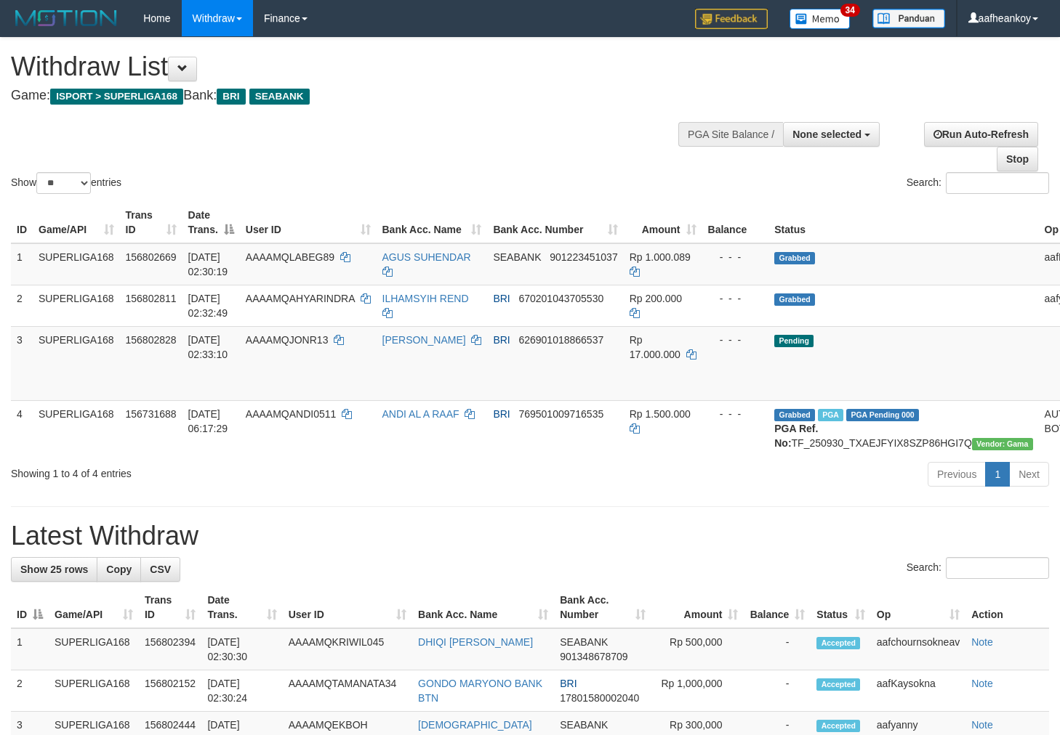 This screenshot has height=735, width=1060. I want to click on span: AAAAMQAHYARINDRA, so click(300, 299).